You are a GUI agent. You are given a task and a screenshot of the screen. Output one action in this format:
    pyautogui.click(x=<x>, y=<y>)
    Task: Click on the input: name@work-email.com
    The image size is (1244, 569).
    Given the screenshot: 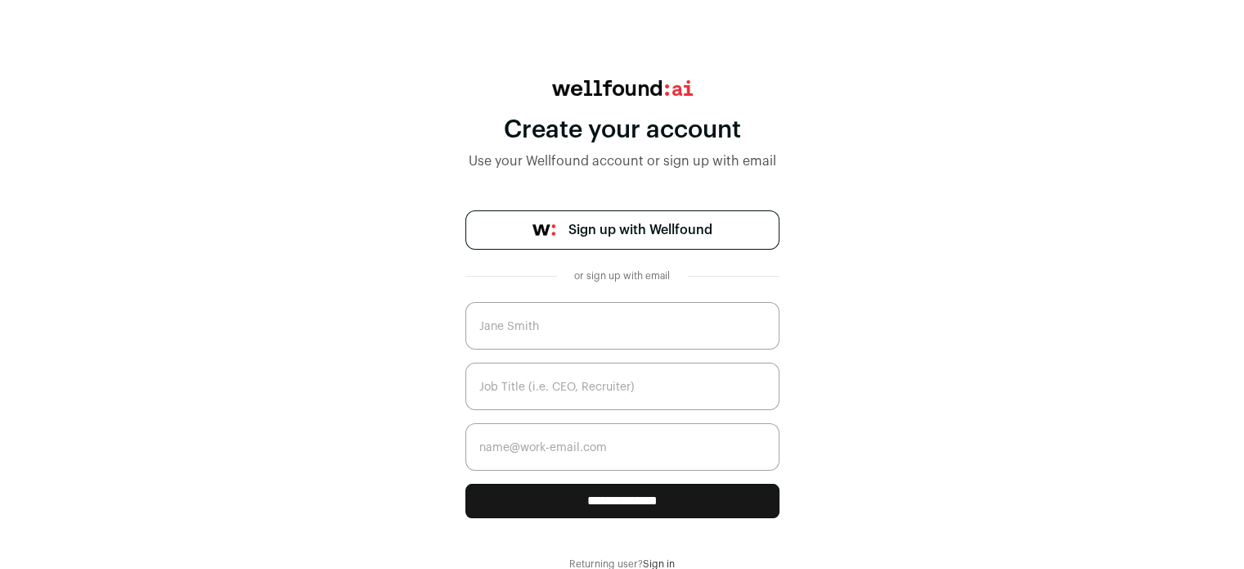 What is the action you would take?
    pyautogui.click(x=623, y=447)
    